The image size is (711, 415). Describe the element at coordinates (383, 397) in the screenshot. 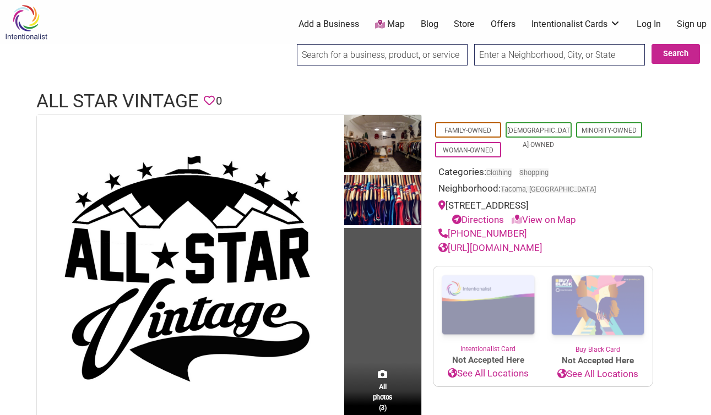

I see `span: All photos (3)` at that location.